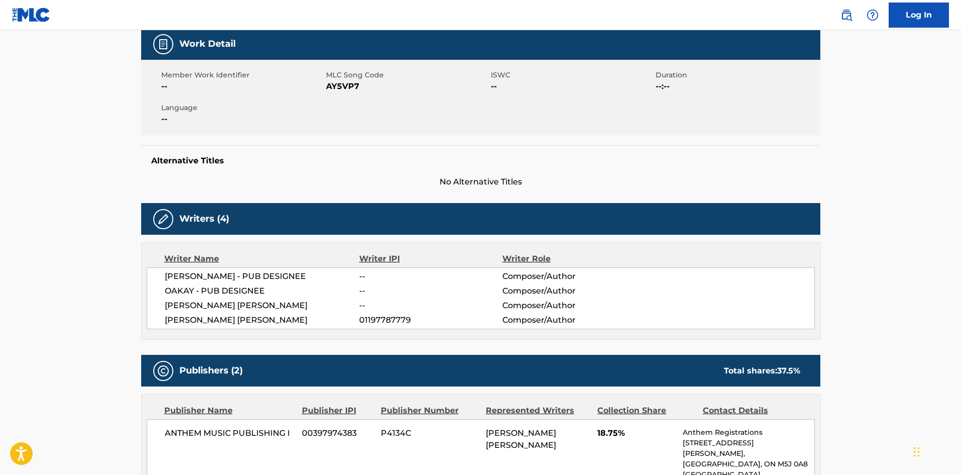  What do you see at coordinates (407, 75) in the screenshot?
I see `span: MLC Song Code` at bounding box center [407, 75].